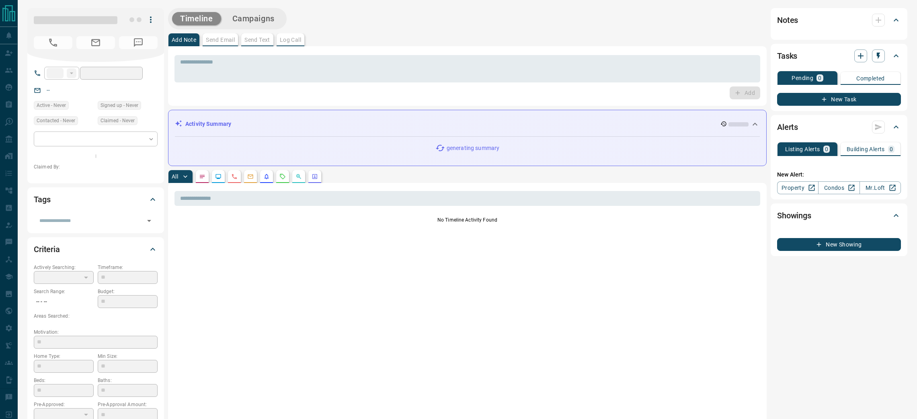  What do you see at coordinates (787, 127) in the screenshot?
I see `h2: Alerts` at bounding box center [787, 127].